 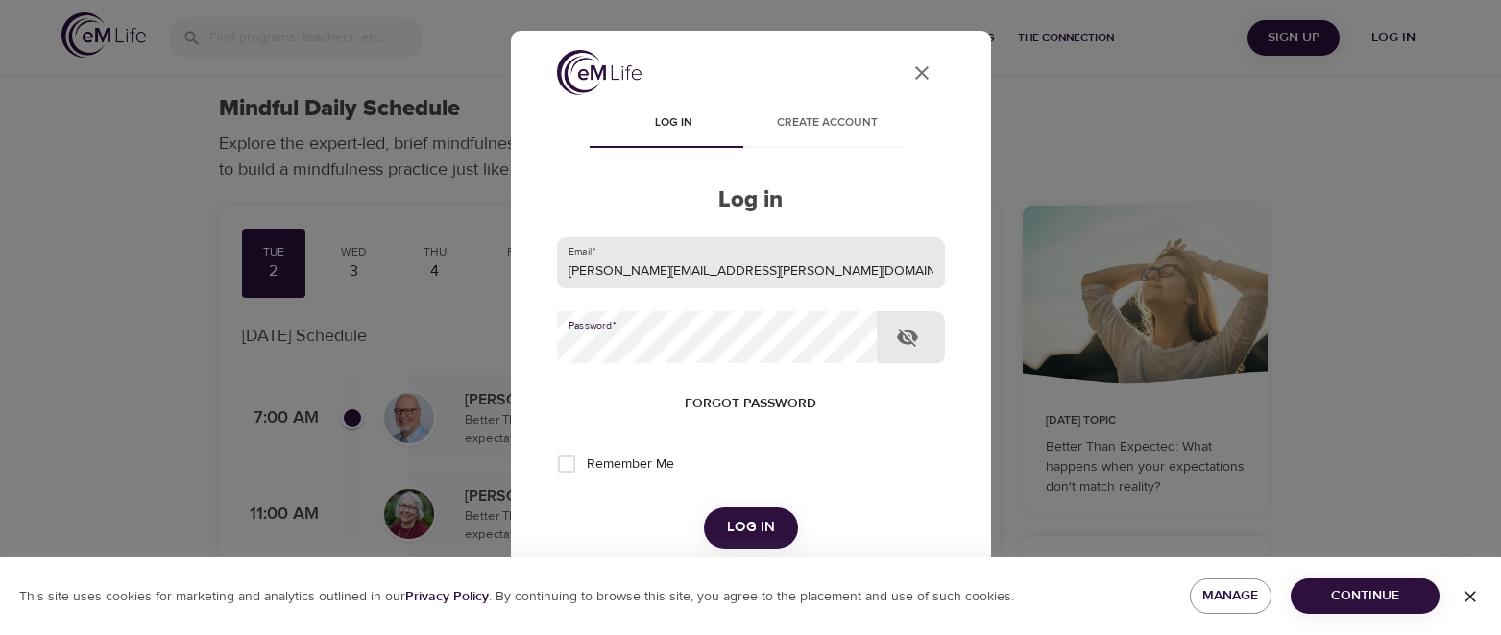 I want to click on span: Create account, so click(x=828, y=123).